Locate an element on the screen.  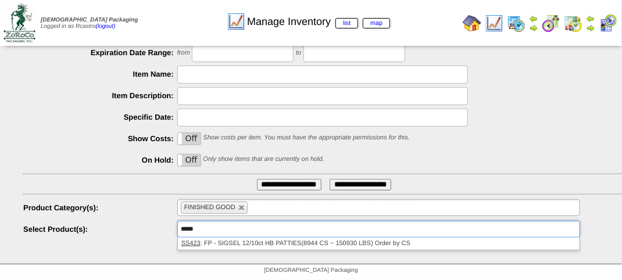
label: Item Description: is located at coordinates (100, 95).